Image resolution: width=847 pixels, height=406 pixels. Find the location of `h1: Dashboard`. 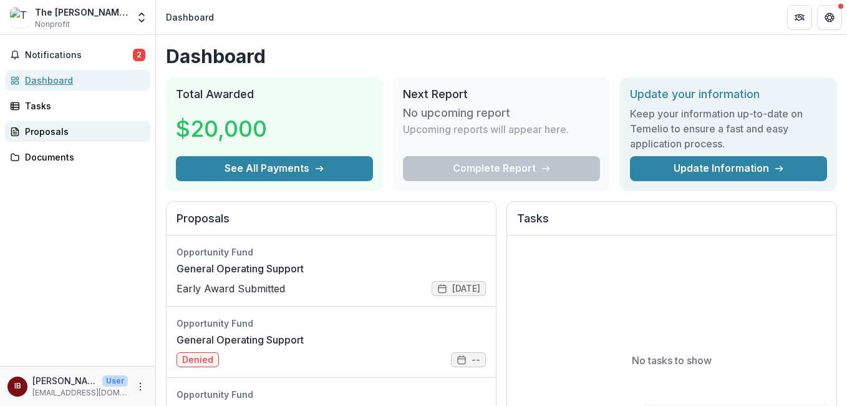

h1: Dashboard is located at coordinates (502, 56).